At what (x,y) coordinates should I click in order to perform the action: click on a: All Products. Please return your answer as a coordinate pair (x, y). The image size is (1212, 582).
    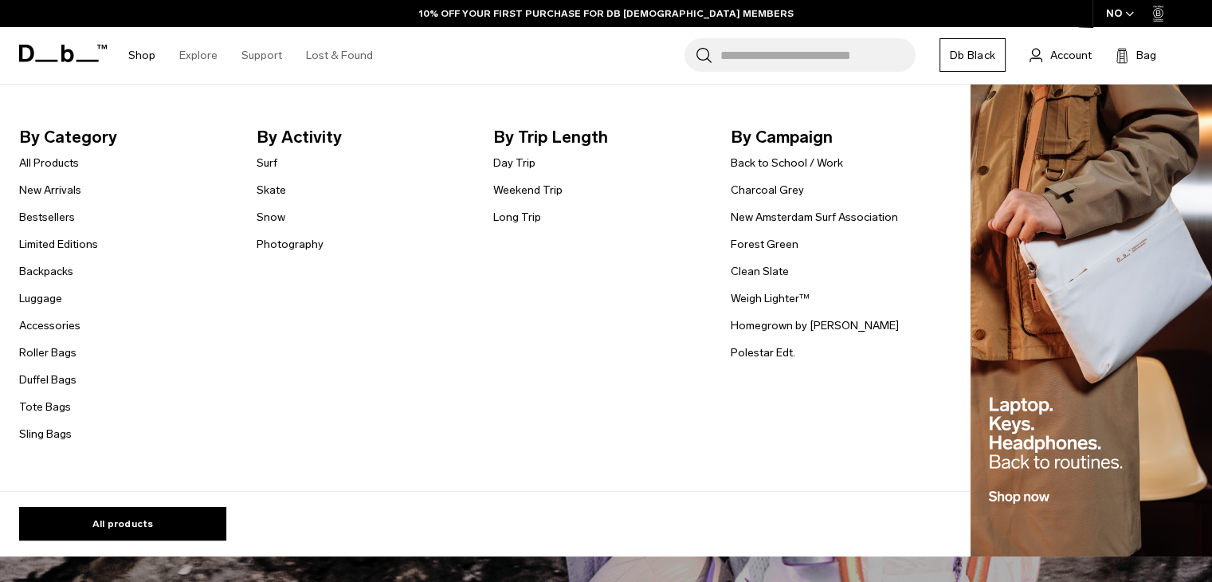
    Looking at the image, I should click on (49, 163).